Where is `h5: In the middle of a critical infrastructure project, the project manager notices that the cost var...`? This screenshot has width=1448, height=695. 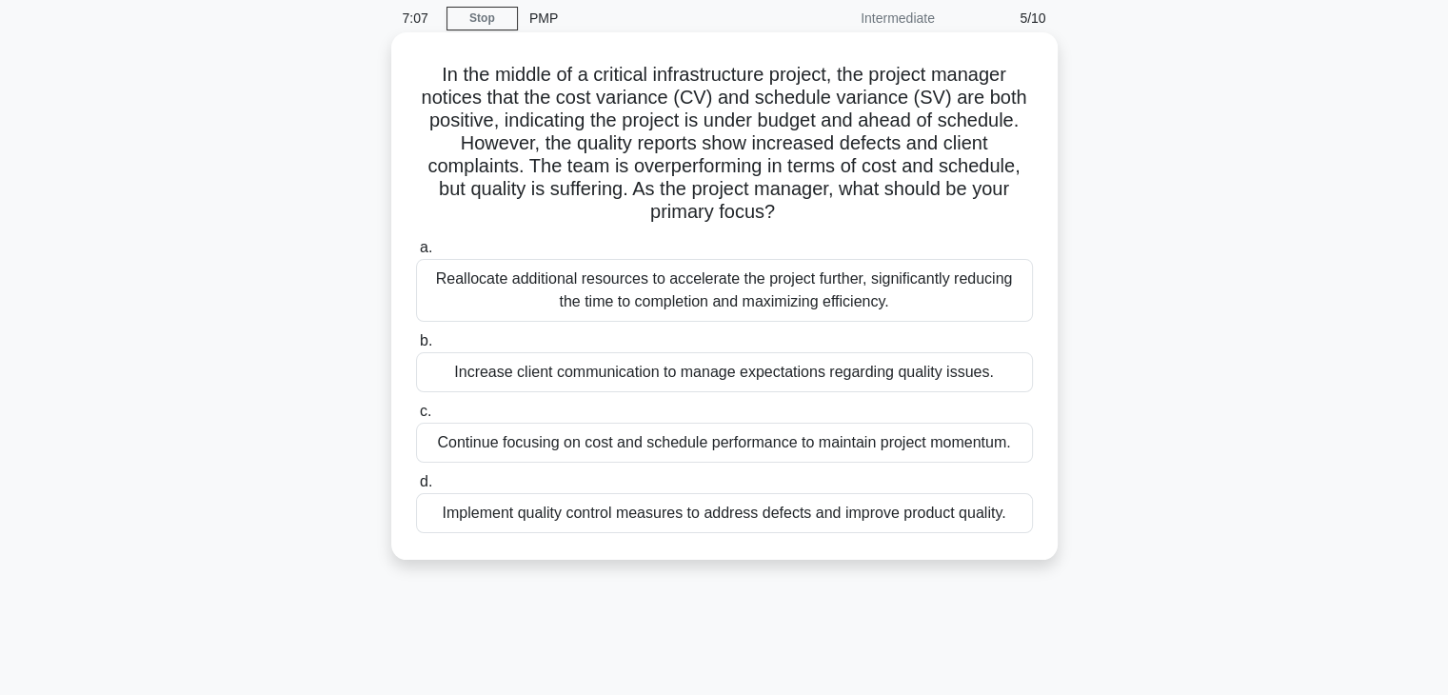
h5: In the middle of a critical infrastructure project, the project manager notices that the cost var... is located at coordinates (724, 144).